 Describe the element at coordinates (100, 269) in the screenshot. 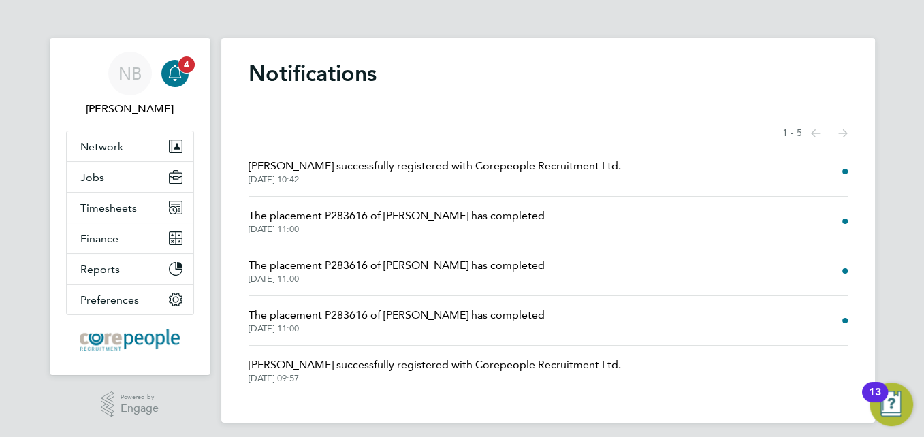

I see `span: Reports` at that location.